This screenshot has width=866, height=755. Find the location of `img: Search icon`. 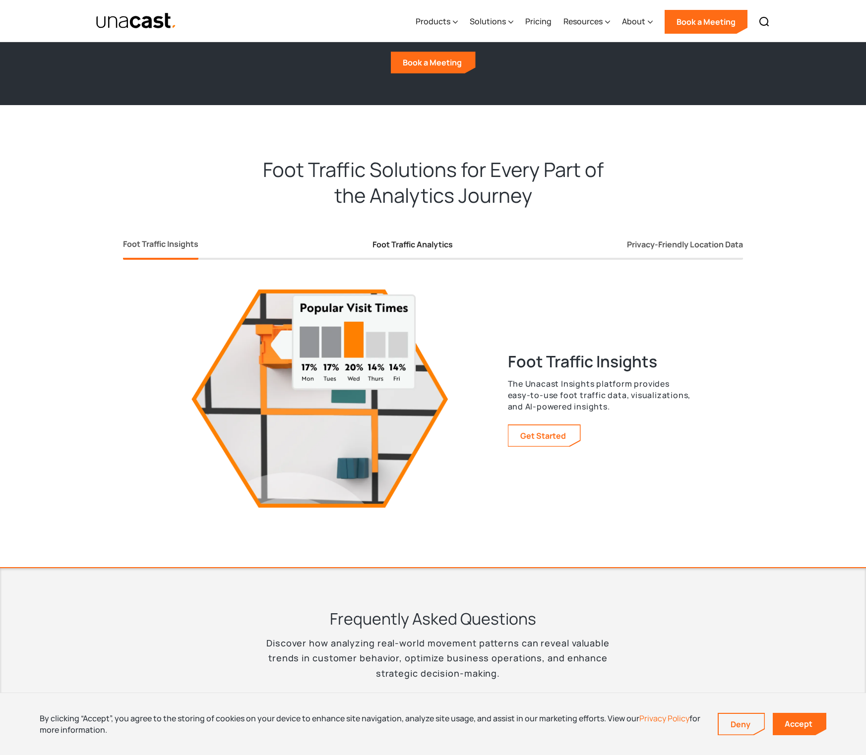

img: Search icon is located at coordinates (764, 22).